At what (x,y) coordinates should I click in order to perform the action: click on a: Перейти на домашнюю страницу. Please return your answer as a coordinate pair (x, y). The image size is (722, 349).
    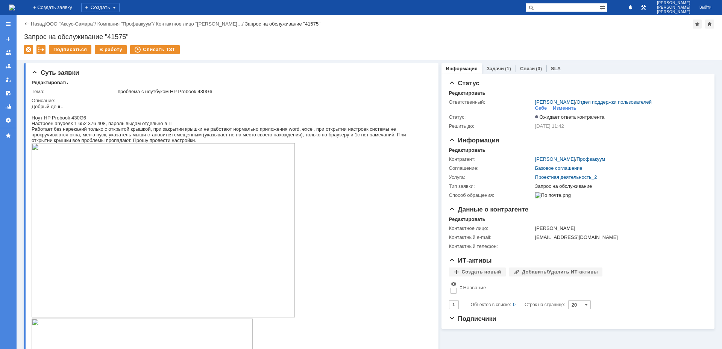
    Looking at the image, I should click on (12, 8).